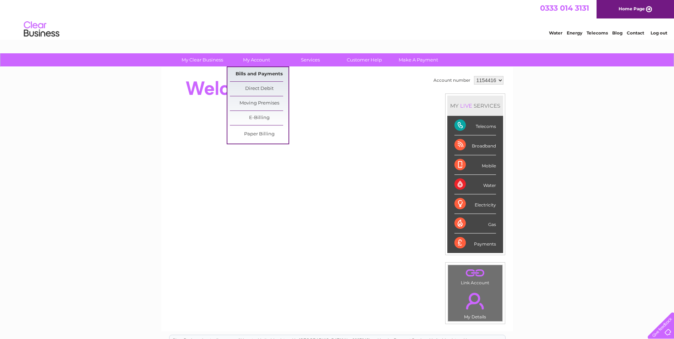 The width and height of the screenshot is (674, 339). What do you see at coordinates (475, 304) in the screenshot?
I see `td: My Details` at bounding box center [475, 304].